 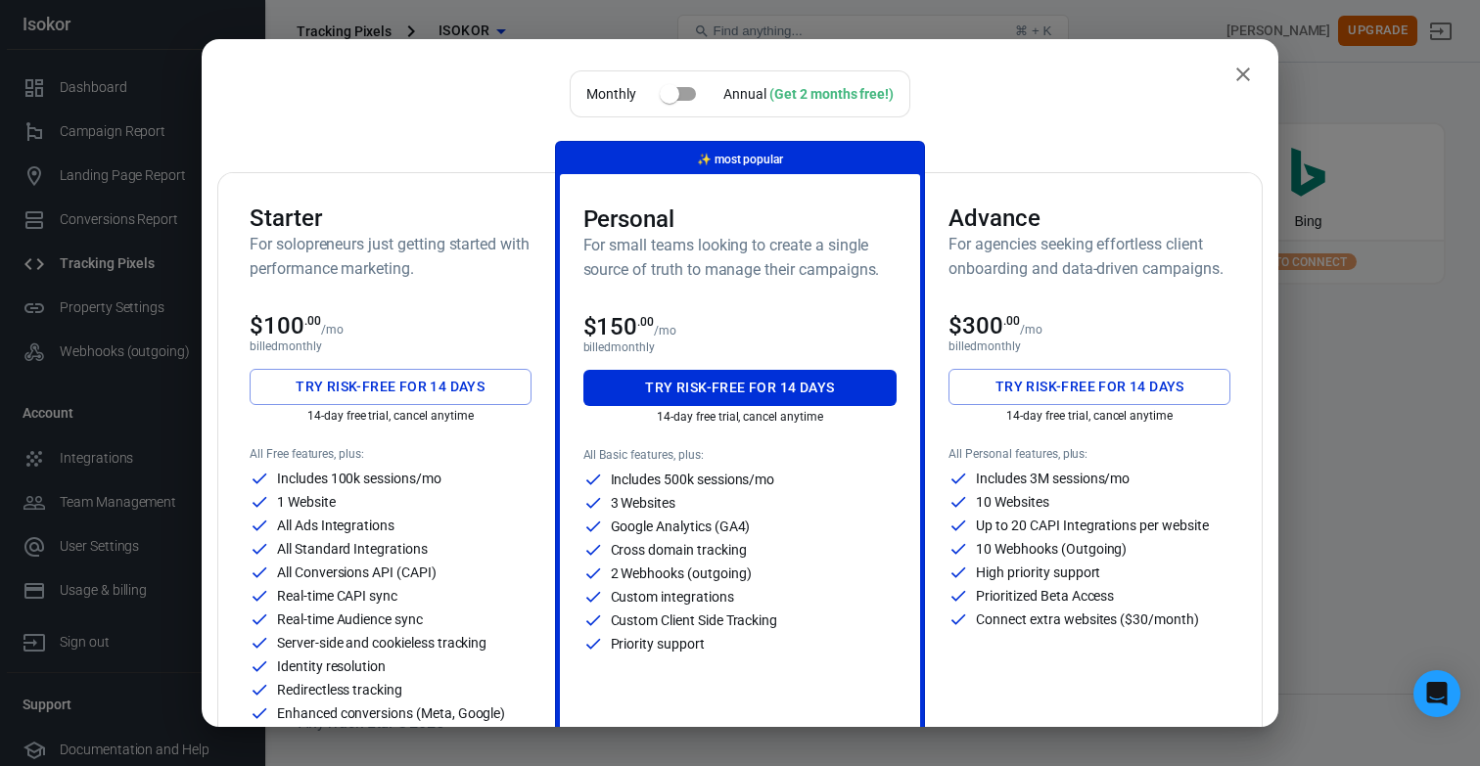 What do you see at coordinates (1086, 620) in the screenshot?
I see `p: Connect extra websites ($30/month)` at bounding box center [1086, 620].